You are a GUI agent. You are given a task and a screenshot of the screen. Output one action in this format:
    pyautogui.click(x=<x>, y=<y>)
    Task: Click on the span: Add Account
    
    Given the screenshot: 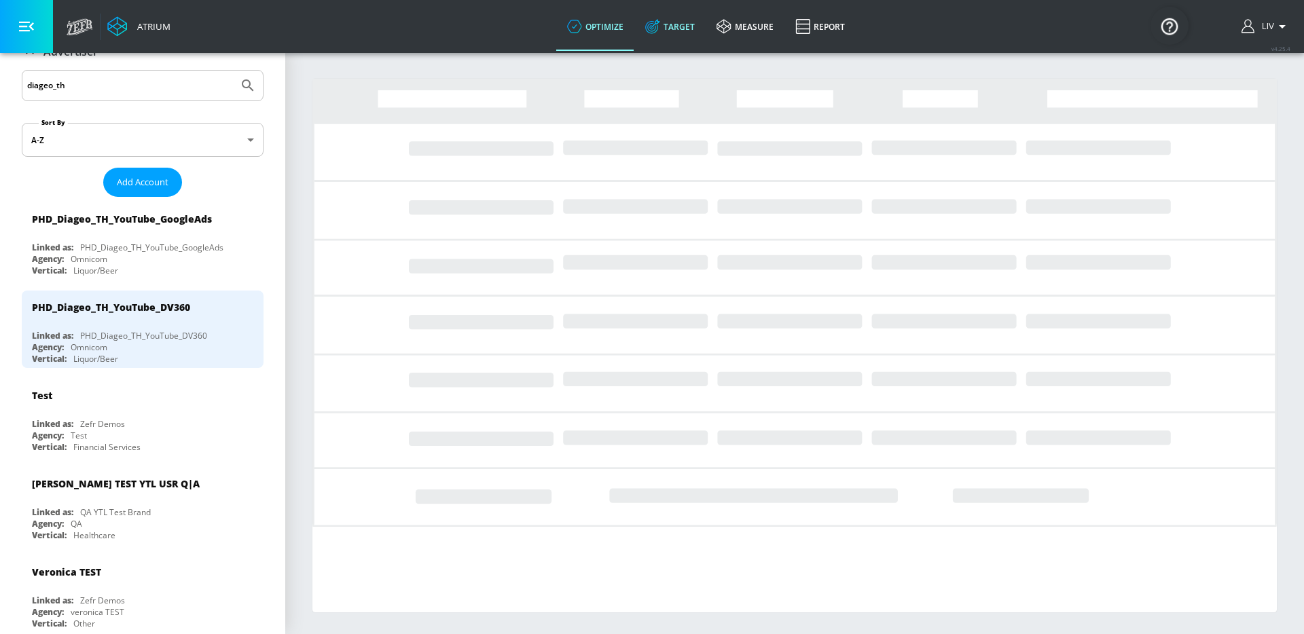 What is the action you would take?
    pyautogui.click(x=143, y=182)
    